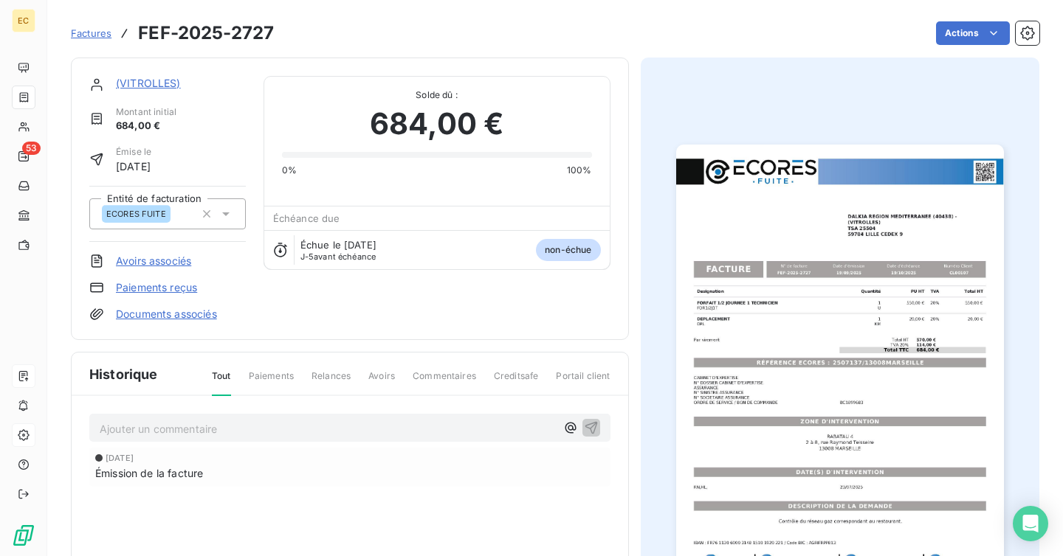 This screenshot has height=556, width=1063. What do you see at coordinates (289, 170) in the screenshot?
I see `span: 0%` at bounding box center [289, 170].